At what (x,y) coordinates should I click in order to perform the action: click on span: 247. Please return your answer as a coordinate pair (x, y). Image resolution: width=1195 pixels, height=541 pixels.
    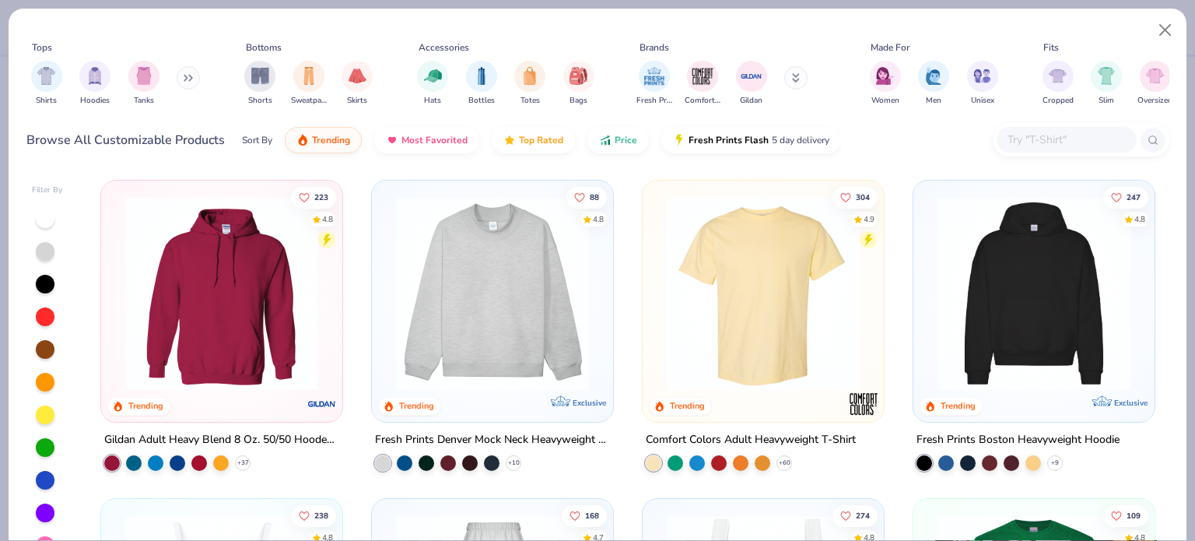
    Looking at the image, I should click on (1134, 197).